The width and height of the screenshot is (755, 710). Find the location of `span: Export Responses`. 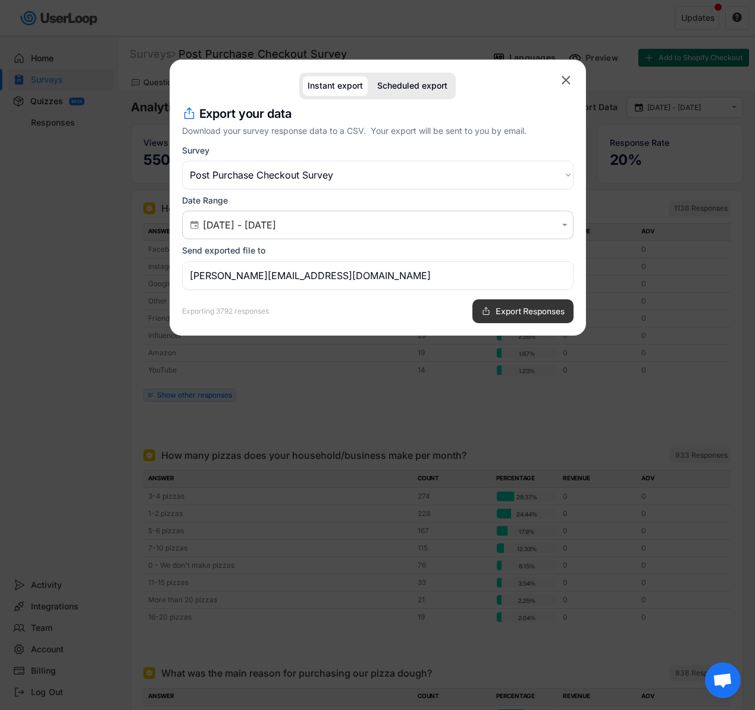

span: Export Responses is located at coordinates (530, 311).